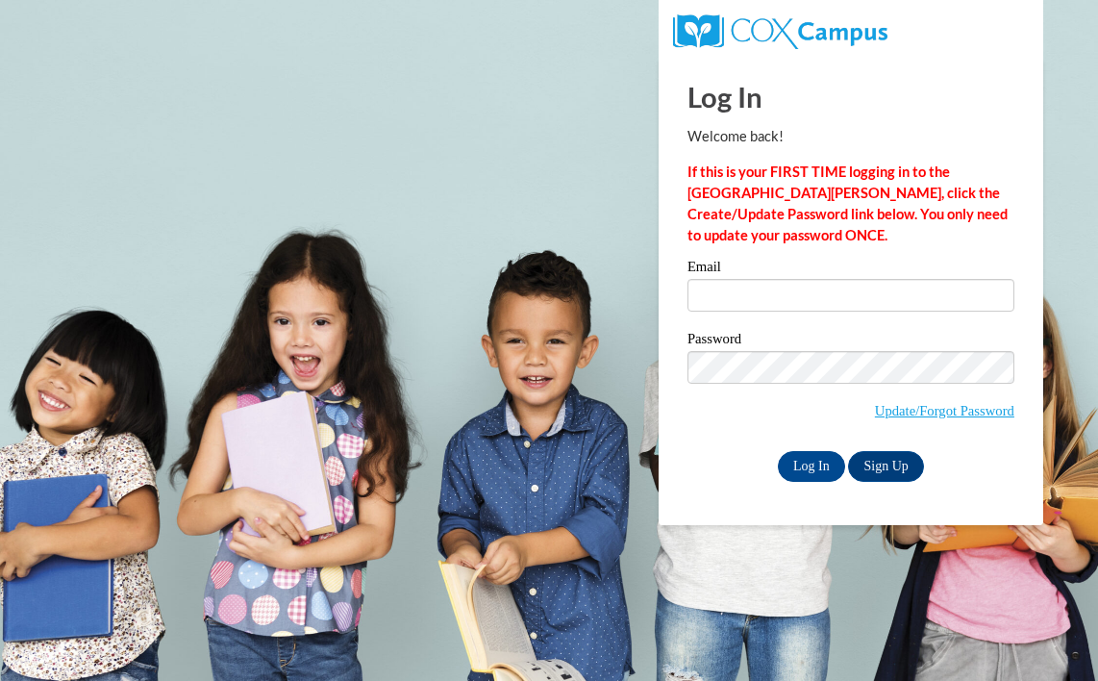  Describe the element at coordinates (886, 466) in the screenshot. I see `a: Sign Up` at that location.